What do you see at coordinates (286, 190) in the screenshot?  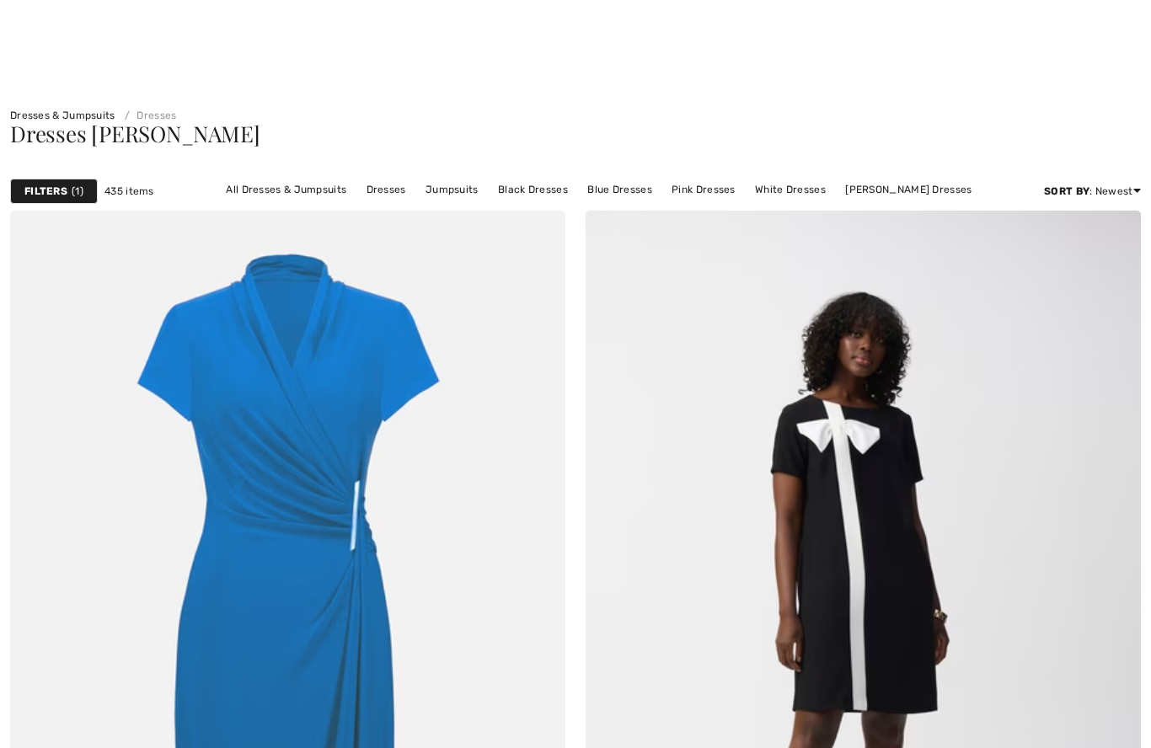 I see `a: All Dresses & Jumpsuits` at bounding box center [286, 190].